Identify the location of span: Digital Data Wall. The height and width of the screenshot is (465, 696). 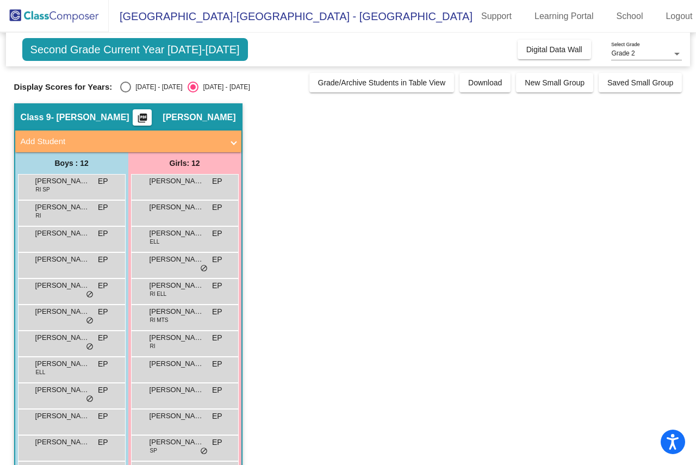
(554, 49).